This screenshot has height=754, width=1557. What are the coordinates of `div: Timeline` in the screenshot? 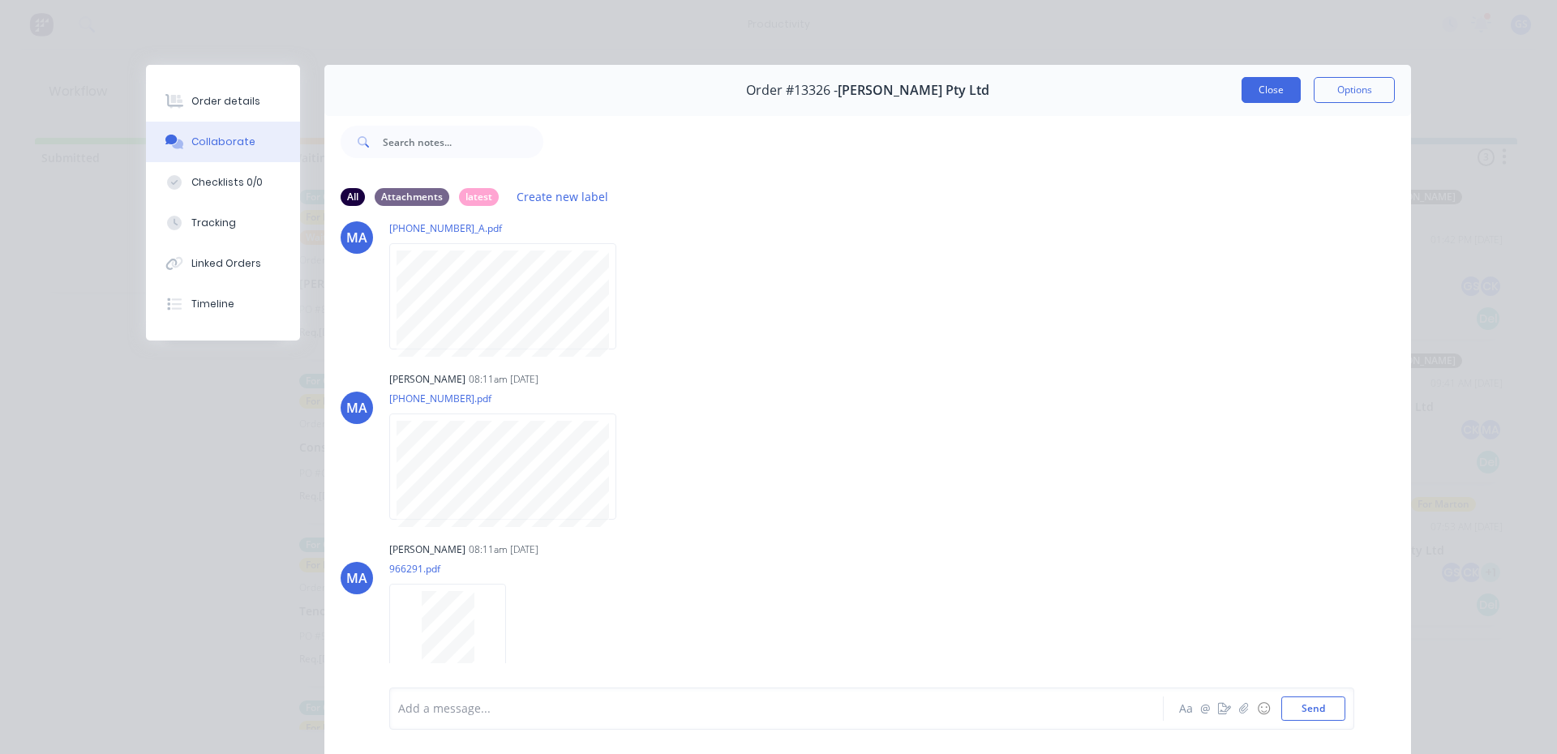 It's located at (212, 304).